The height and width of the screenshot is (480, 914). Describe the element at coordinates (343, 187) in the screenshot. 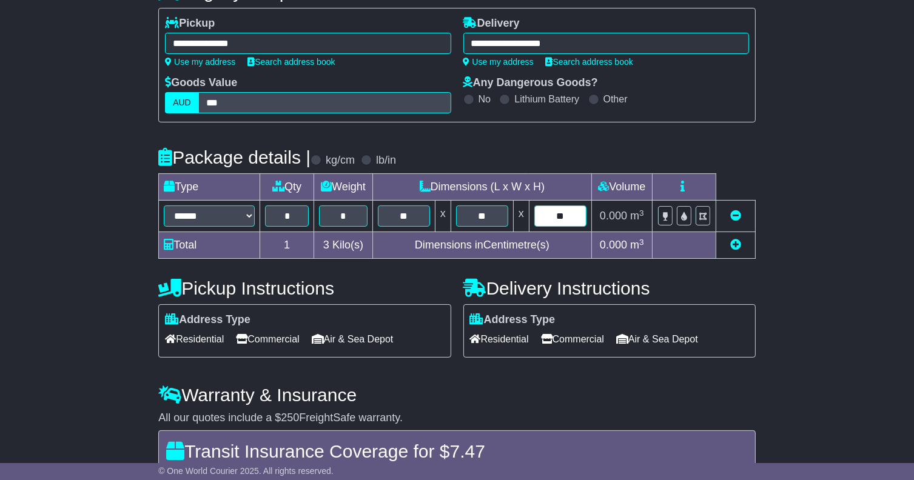

I see `td: Weight` at that location.